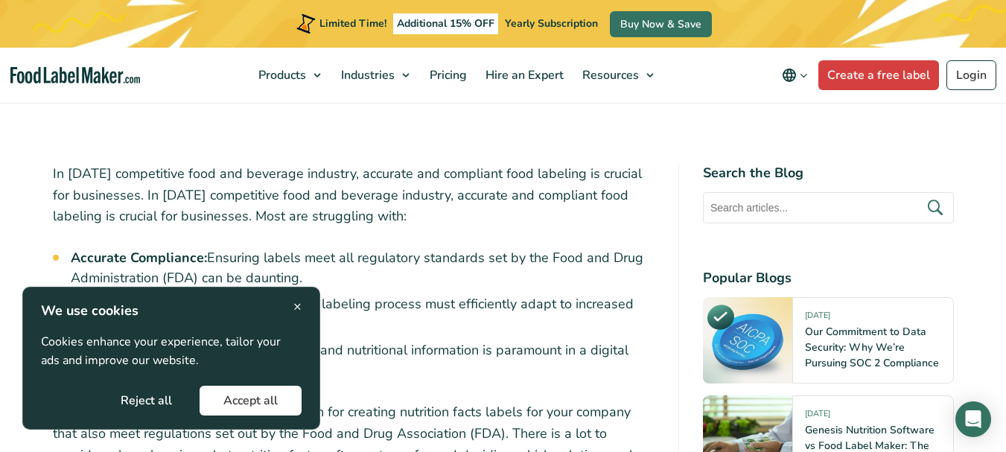  Describe the element at coordinates (609, 75) in the screenshot. I see `span: Resources` at that location.